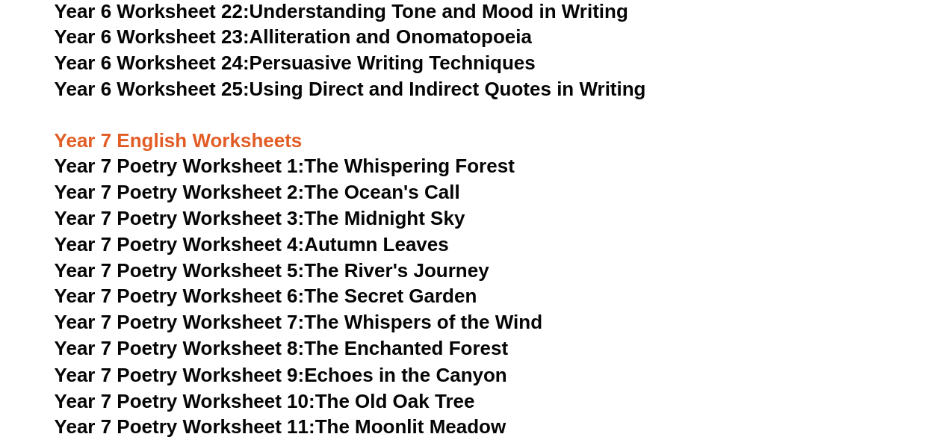 This screenshot has width=945, height=437. I want to click on h3: Year 7 English Worksheets, so click(473, 128).